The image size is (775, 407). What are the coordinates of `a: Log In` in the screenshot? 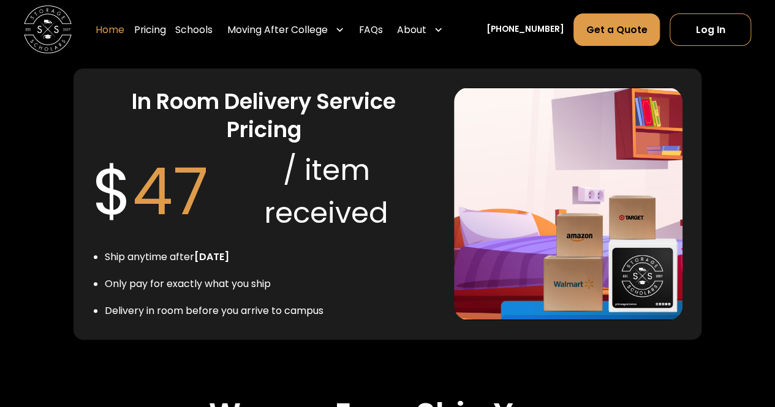 It's located at (710, 29).